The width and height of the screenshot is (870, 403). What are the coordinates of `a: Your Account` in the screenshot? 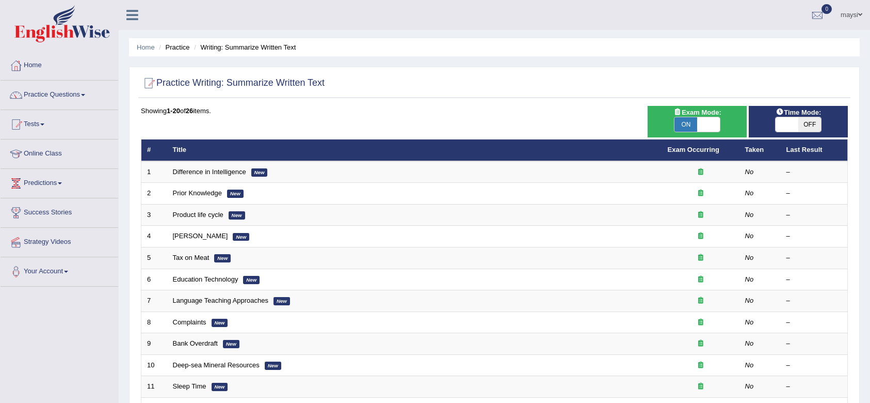 It's located at (59, 270).